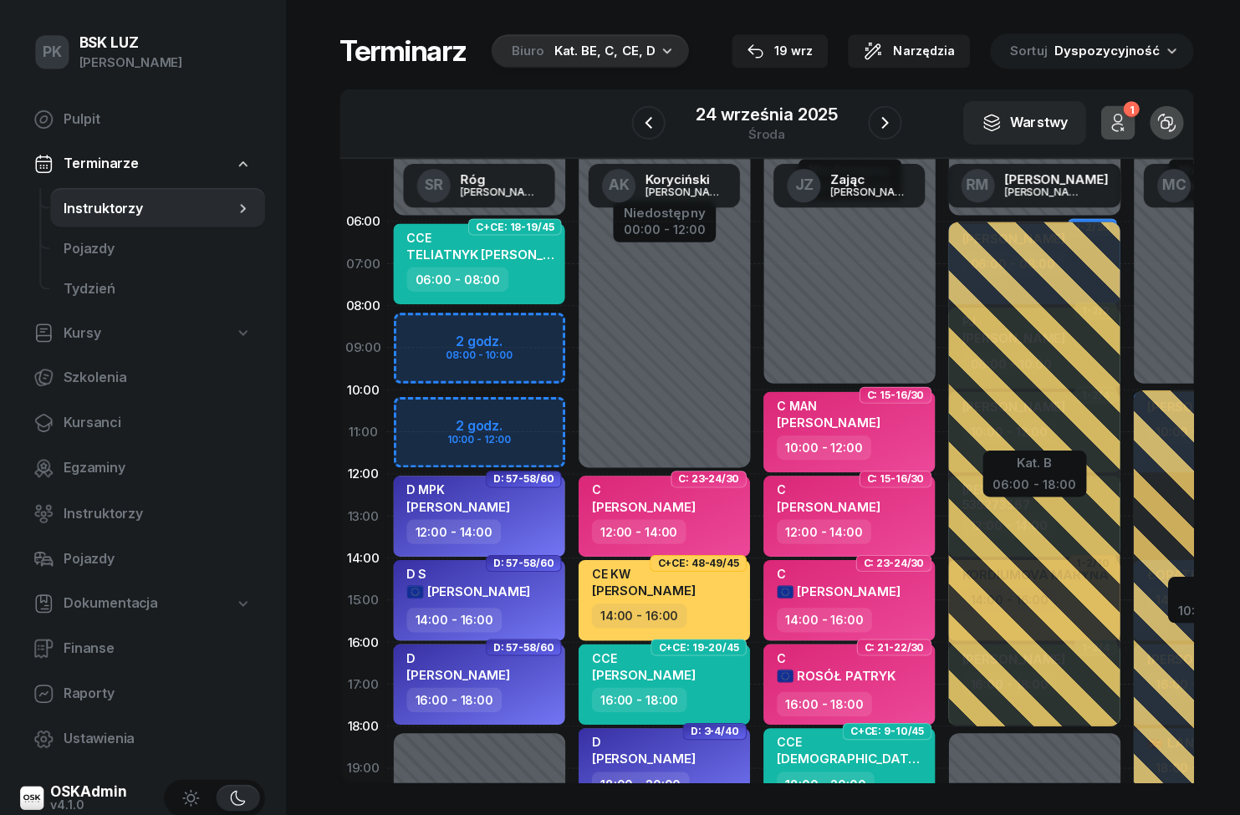 This screenshot has width=1240, height=815. What do you see at coordinates (866, 178) in the screenshot?
I see `div: Zając` at bounding box center [866, 178].